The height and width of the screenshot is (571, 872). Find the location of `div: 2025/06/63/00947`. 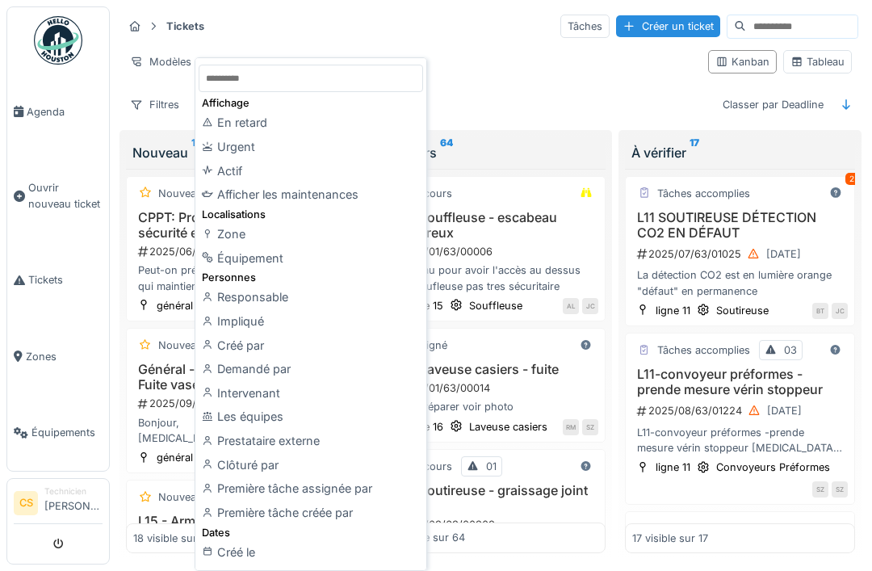

div: 2025/06/63/00947 is located at coordinates (242, 251).